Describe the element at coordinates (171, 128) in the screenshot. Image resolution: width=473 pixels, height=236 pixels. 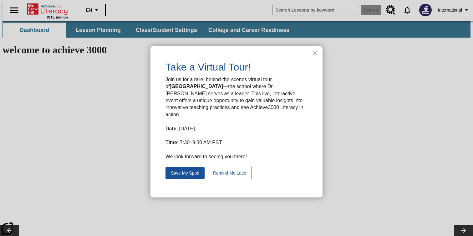
I see `strong: Date` at that location.